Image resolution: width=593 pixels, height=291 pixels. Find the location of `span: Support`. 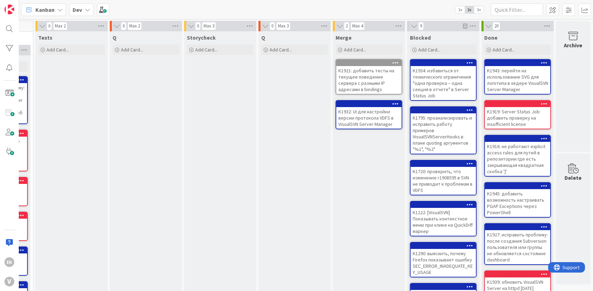

span: Support is located at coordinates (23, 5).